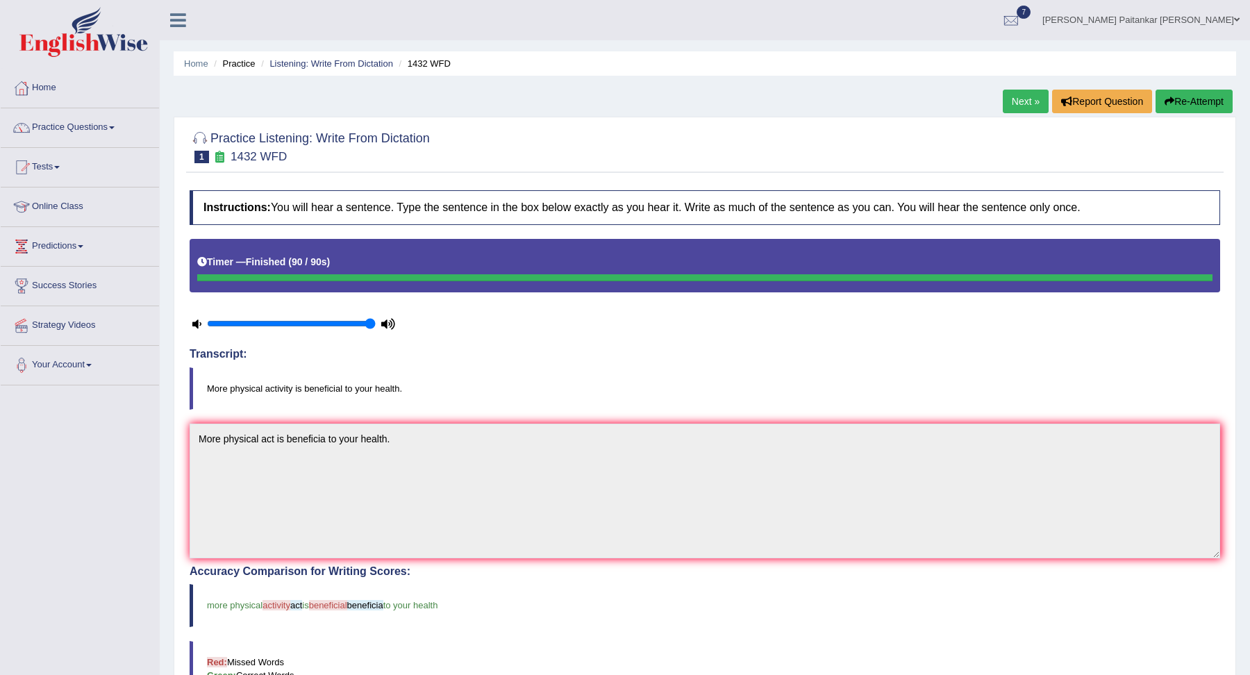  I want to click on h5: Timer —, so click(263, 262).